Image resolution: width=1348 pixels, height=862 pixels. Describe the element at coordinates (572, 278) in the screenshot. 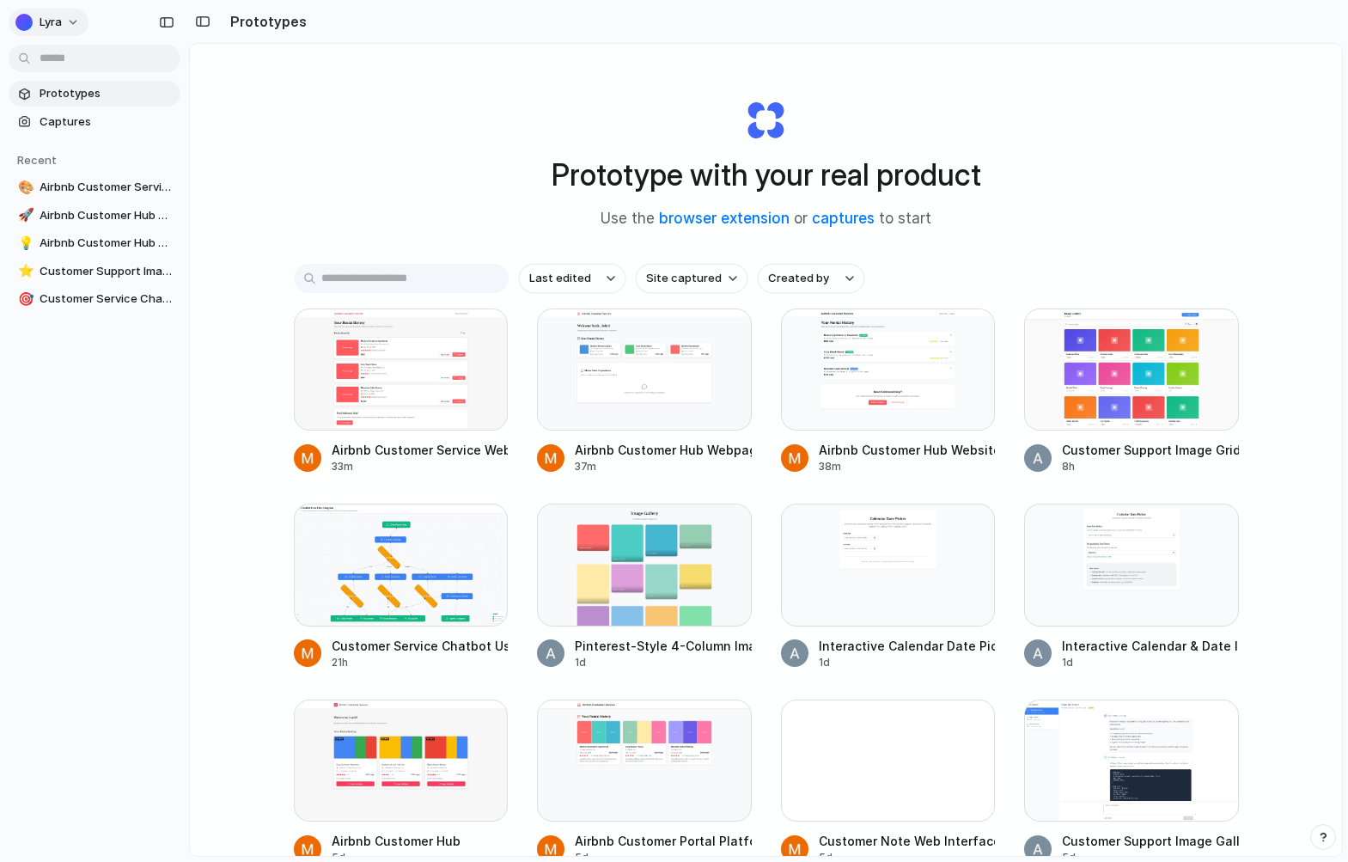

I see `button: Last edited` at that location.